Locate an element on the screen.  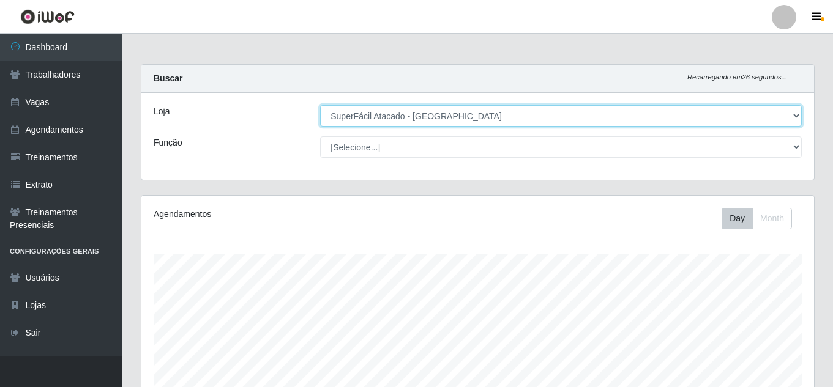
strong: Buscar is located at coordinates (168, 78).